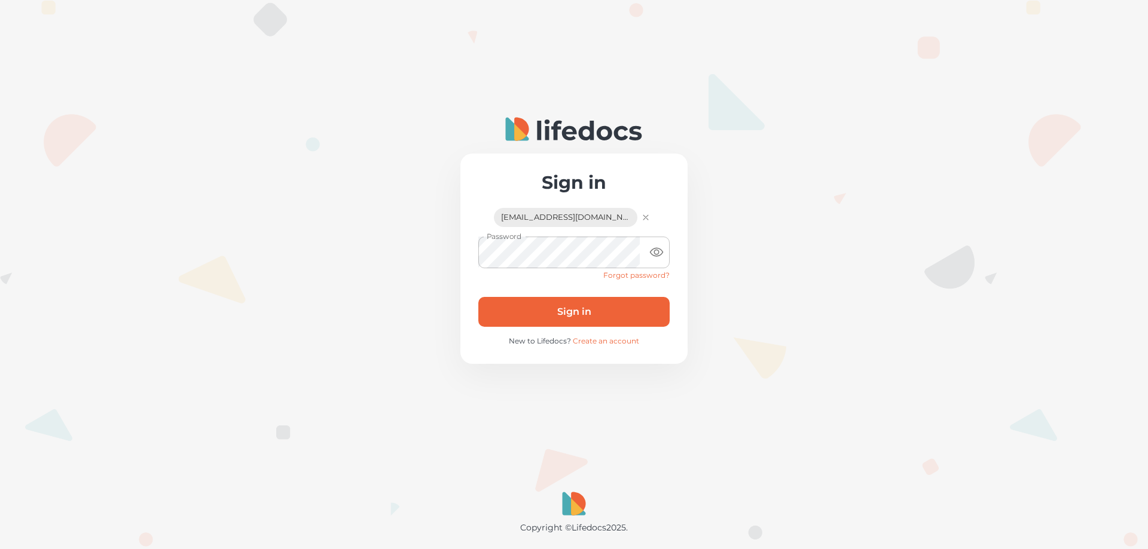  What do you see at coordinates (606, 341) in the screenshot?
I see `a: Create an account` at bounding box center [606, 341].